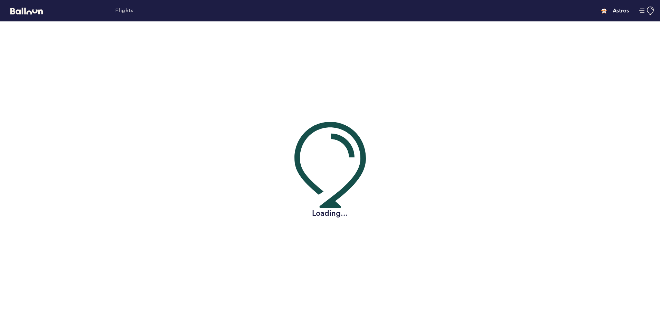 The image size is (660, 319). Describe the element at coordinates (620, 11) in the screenshot. I see `h4: Astros` at that location.